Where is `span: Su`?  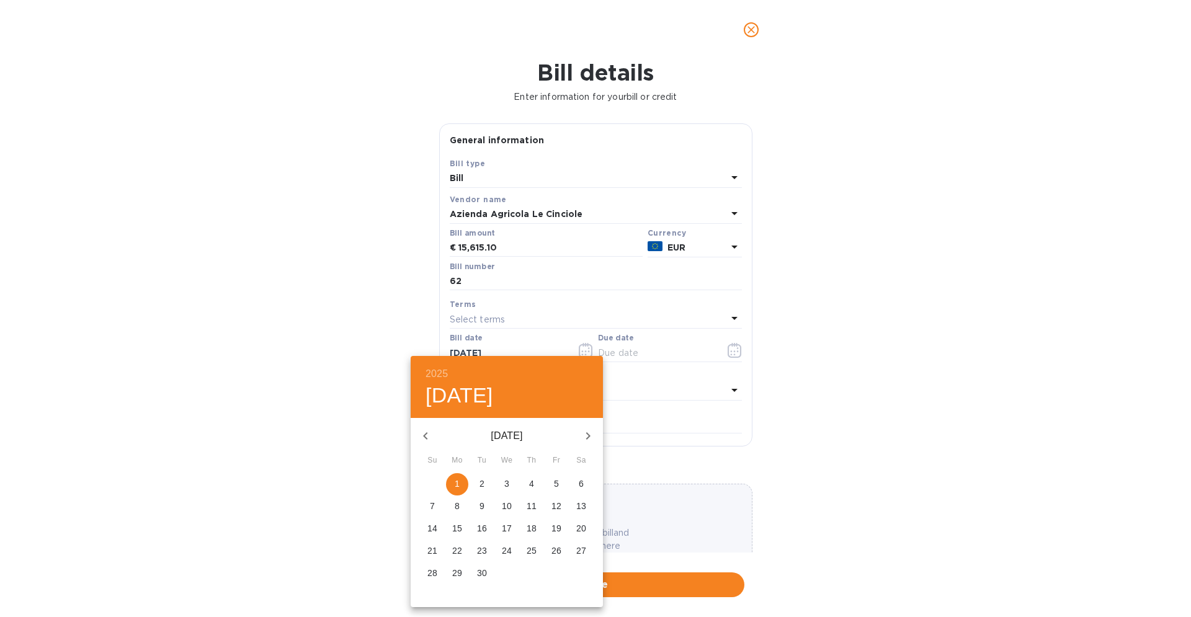 span: Su is located at coordinates (432, 461).